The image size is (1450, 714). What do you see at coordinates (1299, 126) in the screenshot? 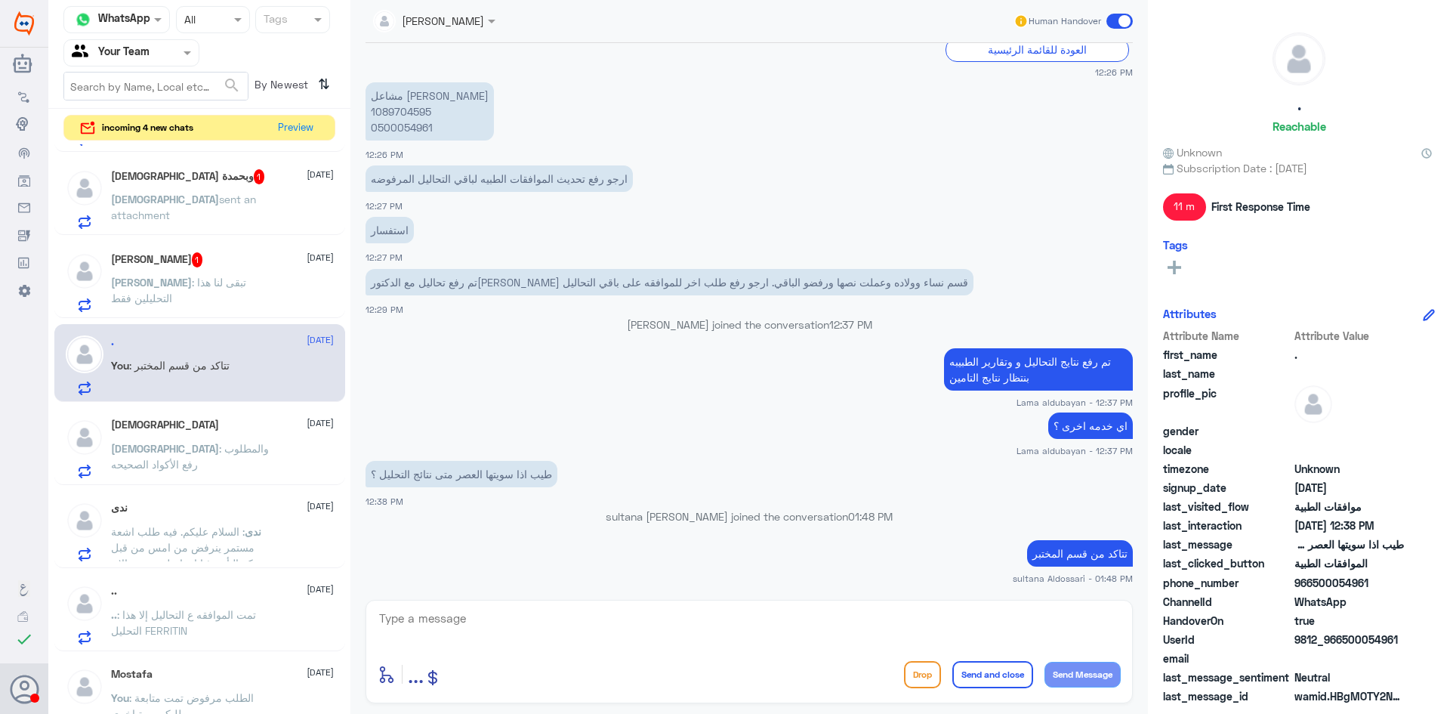
I see `h6: Reachable` at bounding box center [1299, 126].